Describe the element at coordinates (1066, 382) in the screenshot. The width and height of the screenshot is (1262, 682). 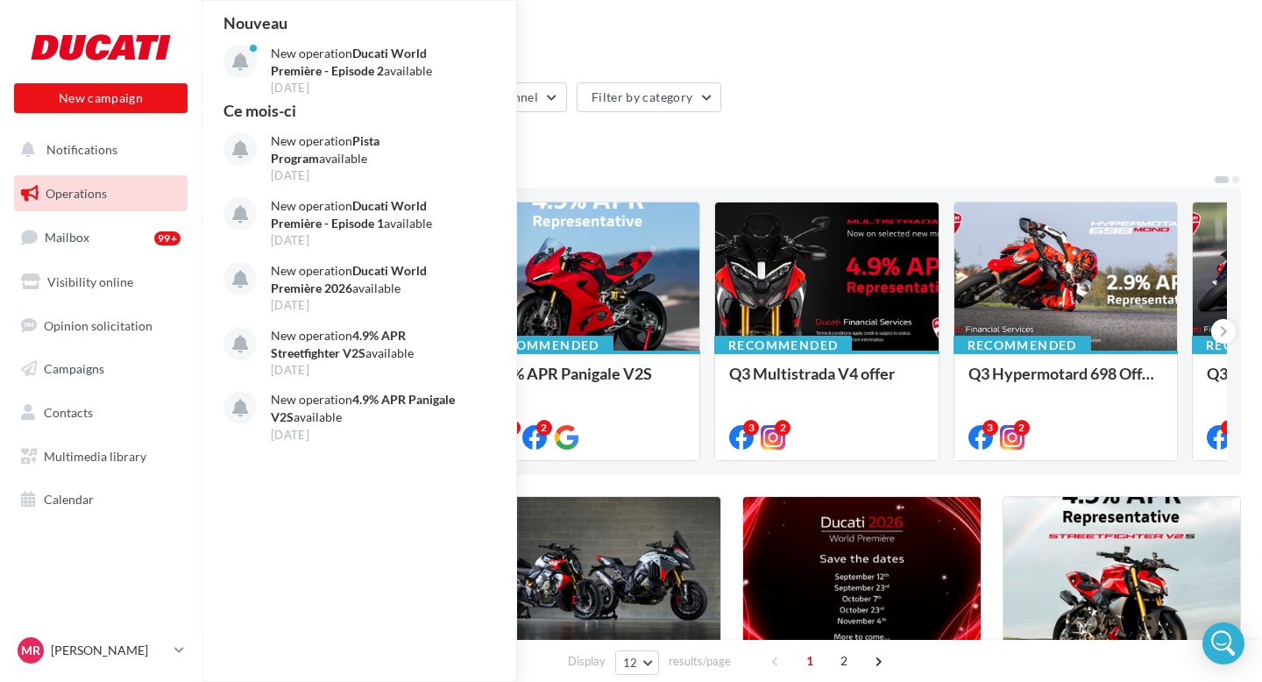
I see `div: Q3 Hypermotard 698 Offer` at that location.